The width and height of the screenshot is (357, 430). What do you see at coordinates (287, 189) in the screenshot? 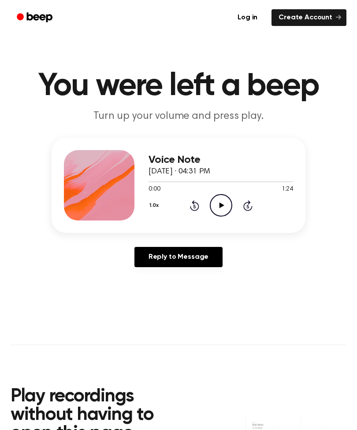
I see `span: 1:24` at bounding box center [287, 189].